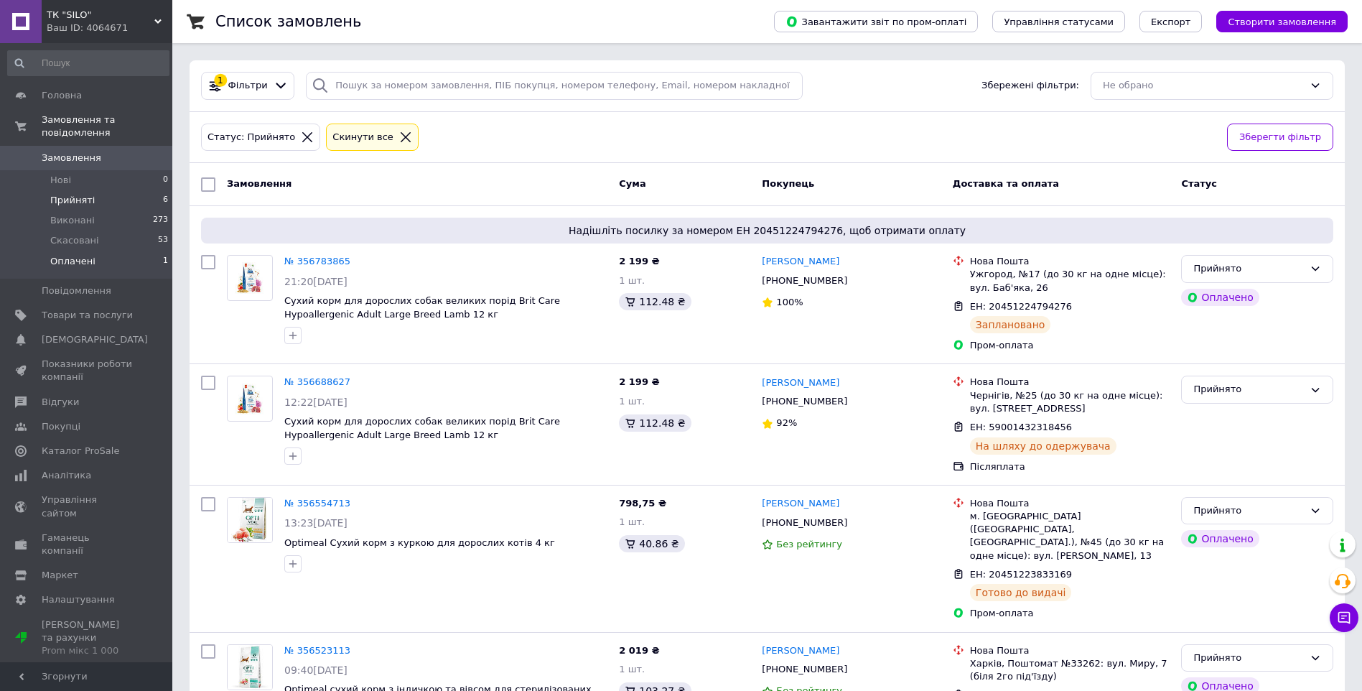 The image size is (1362, 691). What do you see at coordinates (876, 22) in the screenshot?
I see `button: Завантажити звіт по пром-оплаті` at bounding box center [876, 22].